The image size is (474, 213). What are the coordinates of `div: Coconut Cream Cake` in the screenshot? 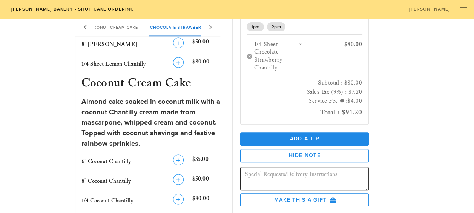 It's located at (112, 27).